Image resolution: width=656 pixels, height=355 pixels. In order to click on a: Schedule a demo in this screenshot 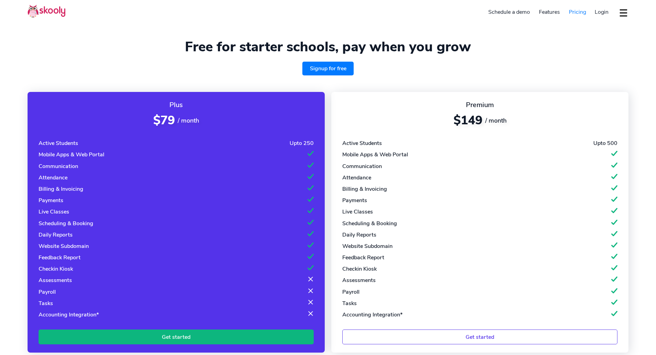, I will do `click(510, 12)`.